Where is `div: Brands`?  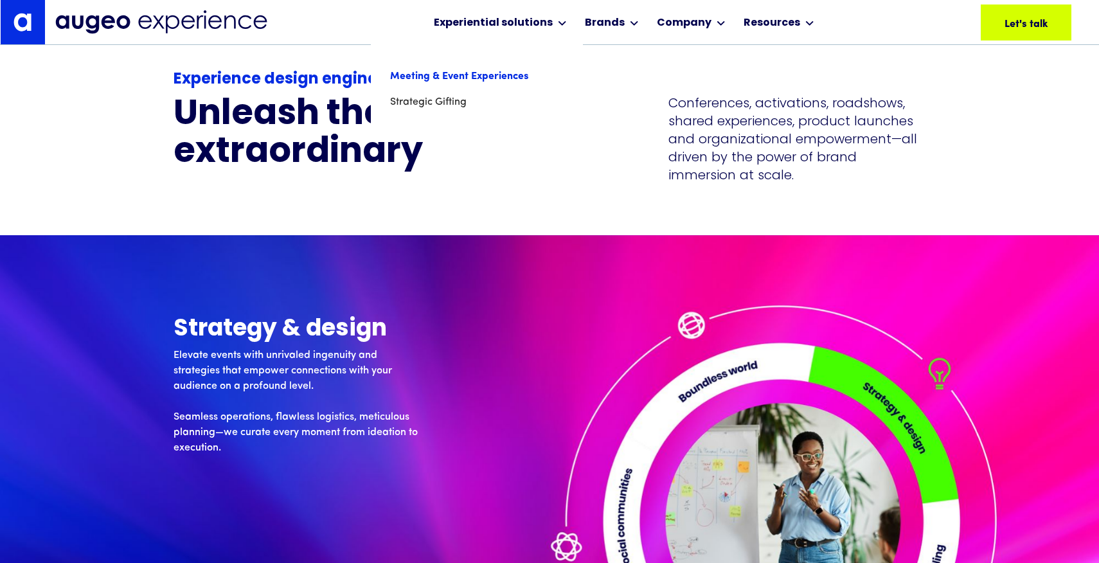
div: Brands is located at coordinates (605, 23).